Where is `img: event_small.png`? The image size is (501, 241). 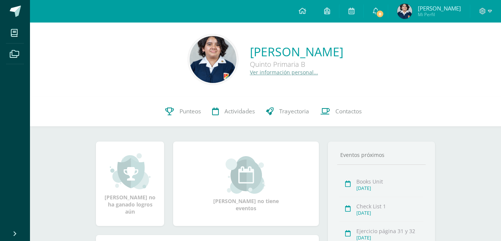 img: event_small.png is located at coordinates (246, 175).